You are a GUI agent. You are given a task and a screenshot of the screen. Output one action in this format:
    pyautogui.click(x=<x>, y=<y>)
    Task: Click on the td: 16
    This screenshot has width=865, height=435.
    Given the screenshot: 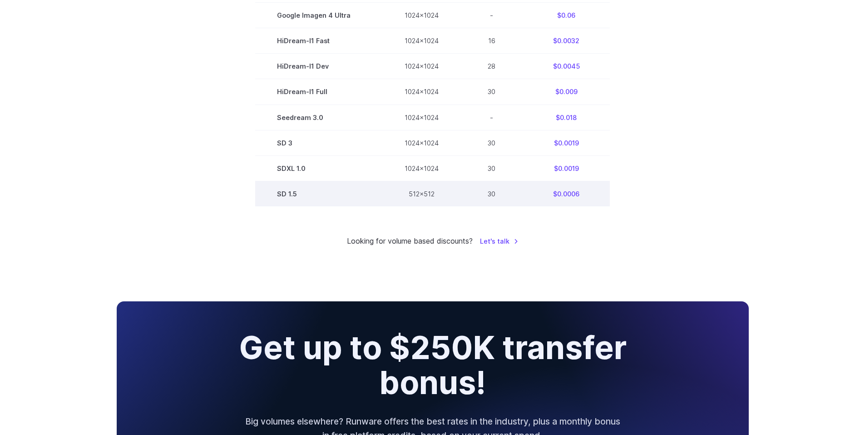 What is the action you would take?
    pyautogui.click(x=491, y=41)
    